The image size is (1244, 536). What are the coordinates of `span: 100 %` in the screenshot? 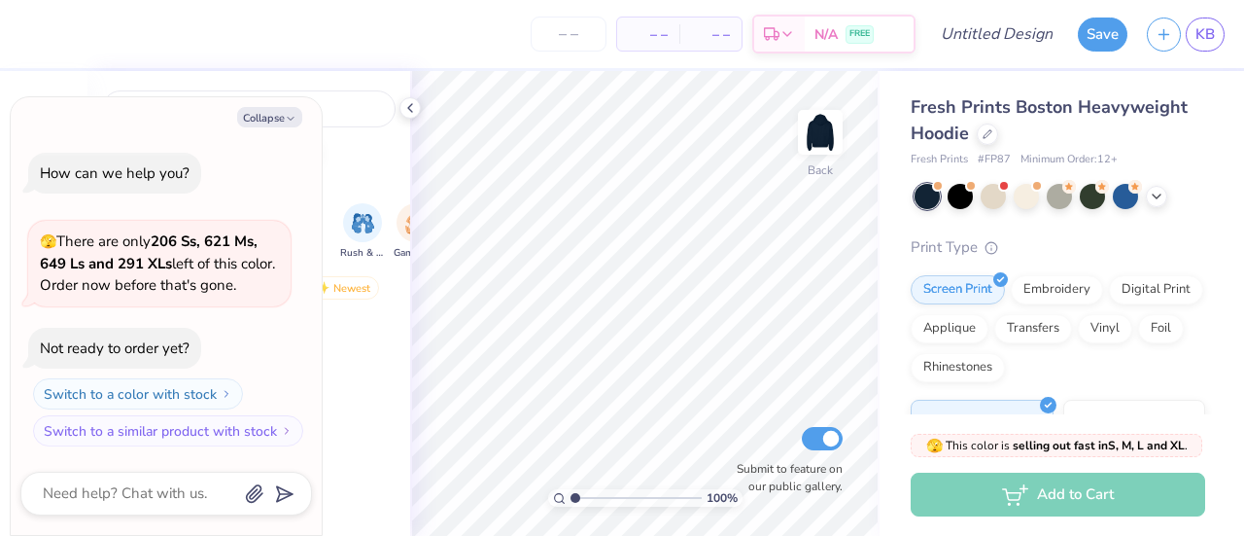 It's located at (722, 498).